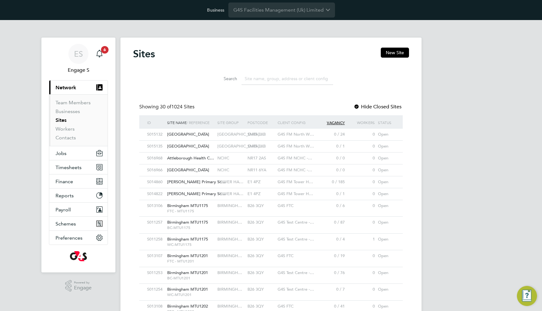 The image size is (542, 311). I want to click on button: New Site, so click(395, 53).